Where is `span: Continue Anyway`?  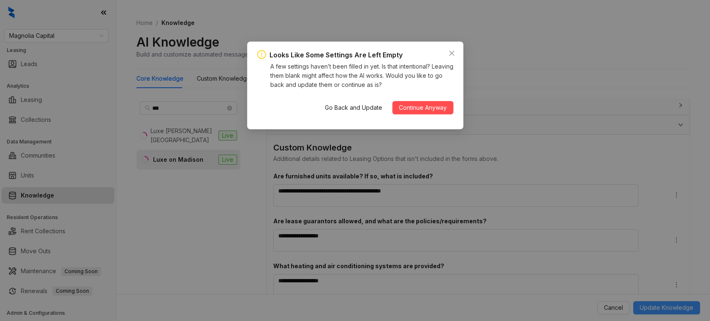 span: Continue Anyway is located at coordinates (423, 108).